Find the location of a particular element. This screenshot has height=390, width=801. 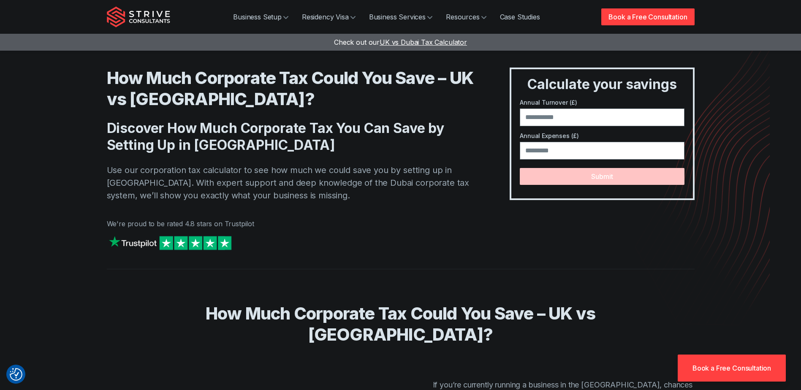

h3: Calculate your savings is located at coordinates (602, 84).